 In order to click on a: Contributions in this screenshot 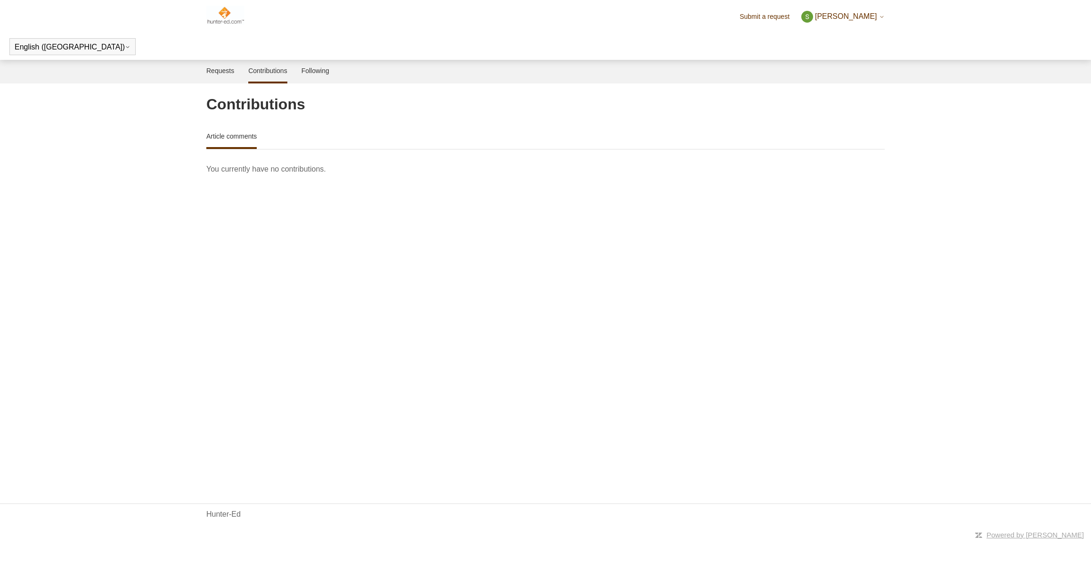, I will do `click(268, 71)`.